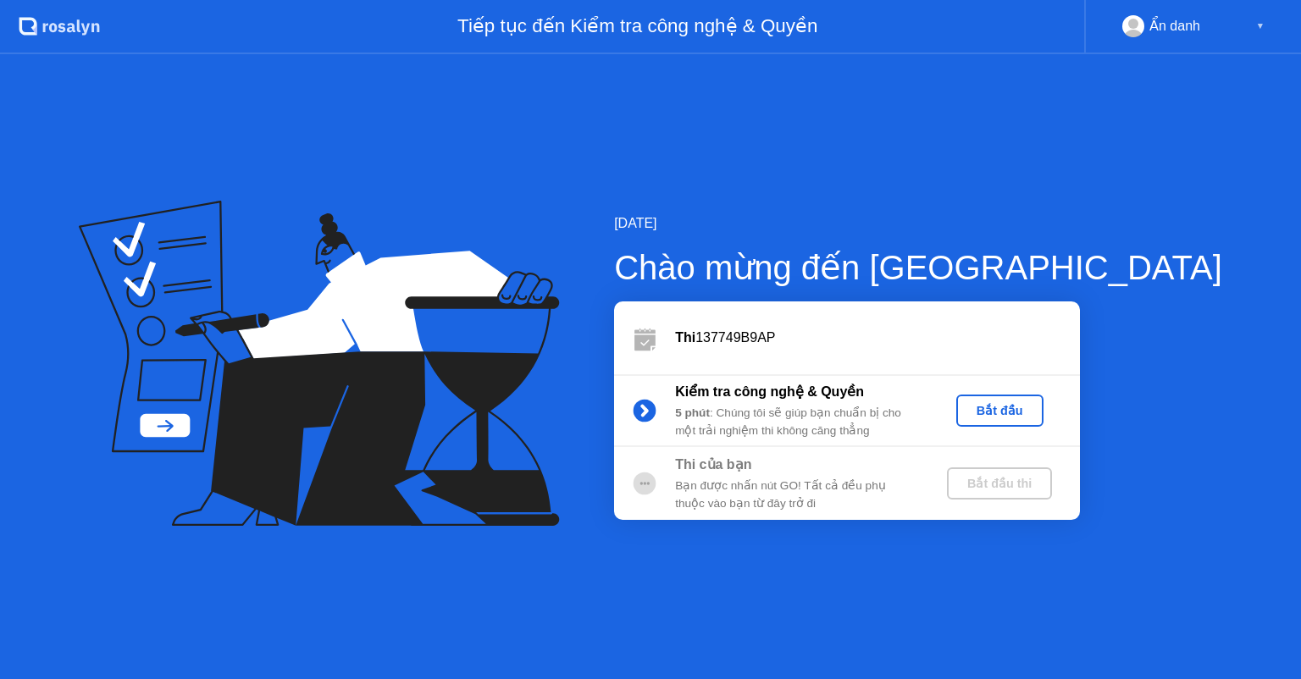 Image resolution: width=1301 pixels, height=679 pixels. I want to click on b: 5 phút, so click(692, 413).